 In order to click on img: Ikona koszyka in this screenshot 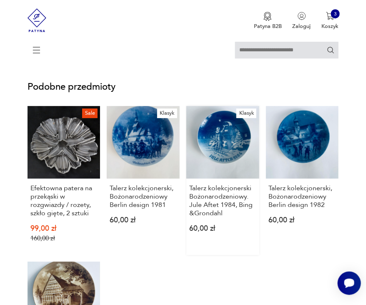, I will do `click(330, 16)`.